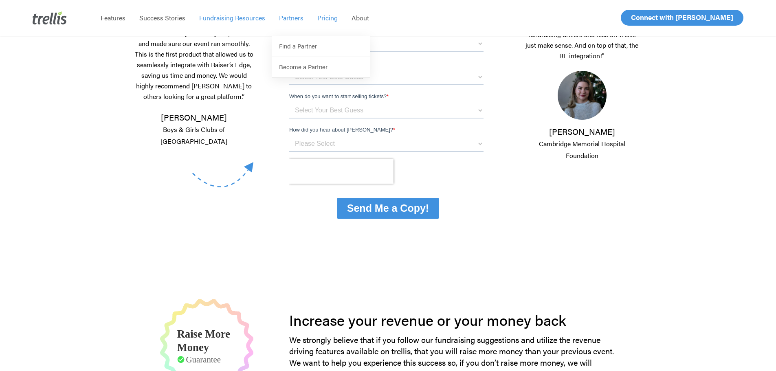 The height and width of the screenshot is (371, 776). What do you see at coordinates (321, 67) in the screenshot?
I see `a: Become a Partner` at bounding box center [321, 67].